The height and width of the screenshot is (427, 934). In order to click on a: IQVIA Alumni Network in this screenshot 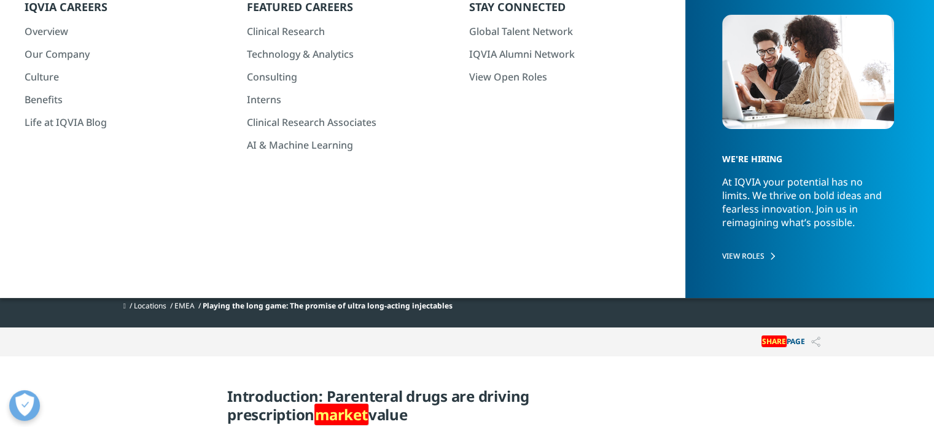, I will do `click(574, 54)`.